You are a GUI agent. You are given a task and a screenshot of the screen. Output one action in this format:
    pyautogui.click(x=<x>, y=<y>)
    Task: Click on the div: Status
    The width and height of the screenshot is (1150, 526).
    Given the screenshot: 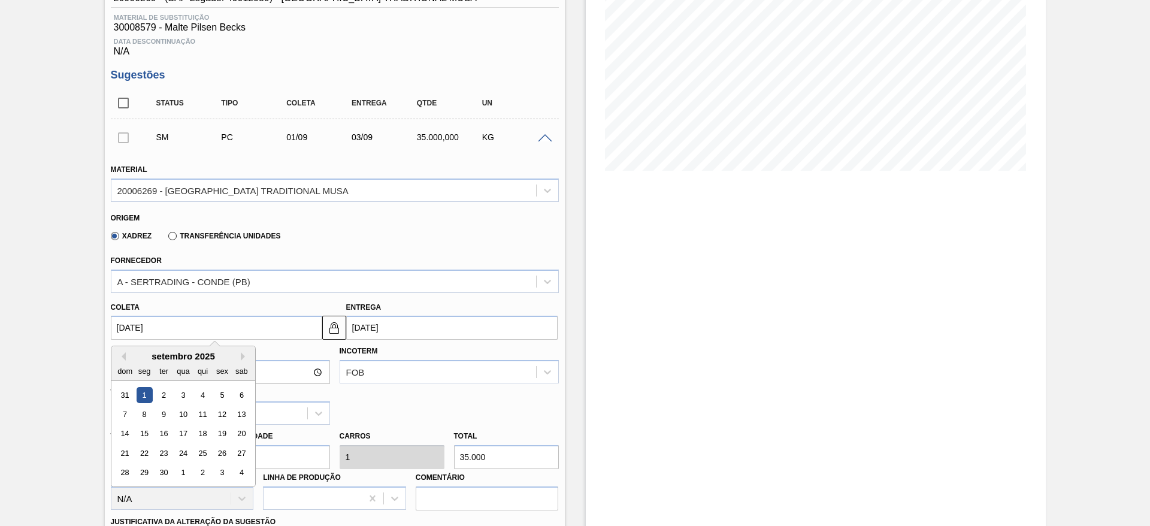 What is the action you would take?
    pyautogui.click(x=189, y=103)
    